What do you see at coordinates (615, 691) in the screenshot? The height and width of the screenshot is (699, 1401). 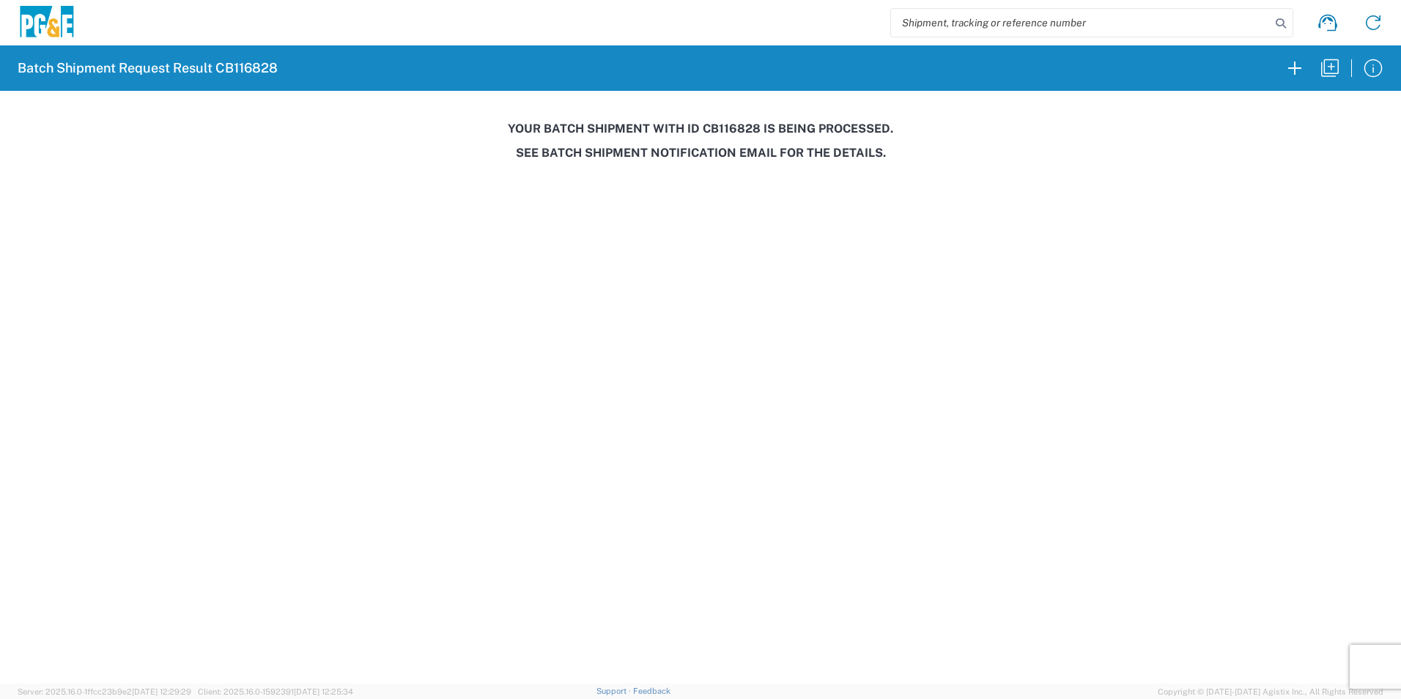 I see `a: Support` at bounding box center [615, 691].